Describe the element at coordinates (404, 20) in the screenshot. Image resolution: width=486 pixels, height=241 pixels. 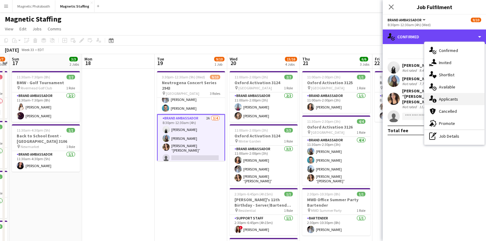
I see `span: Brand Ambassador` at that location.